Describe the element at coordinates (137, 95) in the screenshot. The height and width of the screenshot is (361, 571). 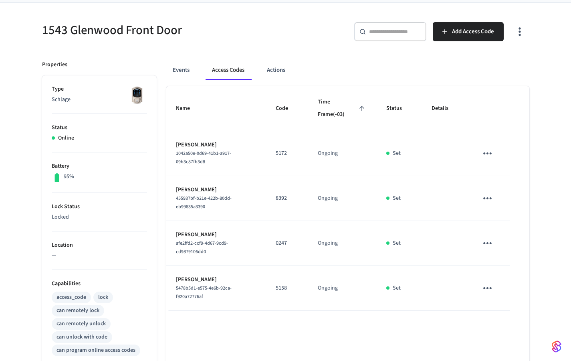
I see `img: Schlage Sense Smart Deadbolt with Camelot Trim, Front` at that location.